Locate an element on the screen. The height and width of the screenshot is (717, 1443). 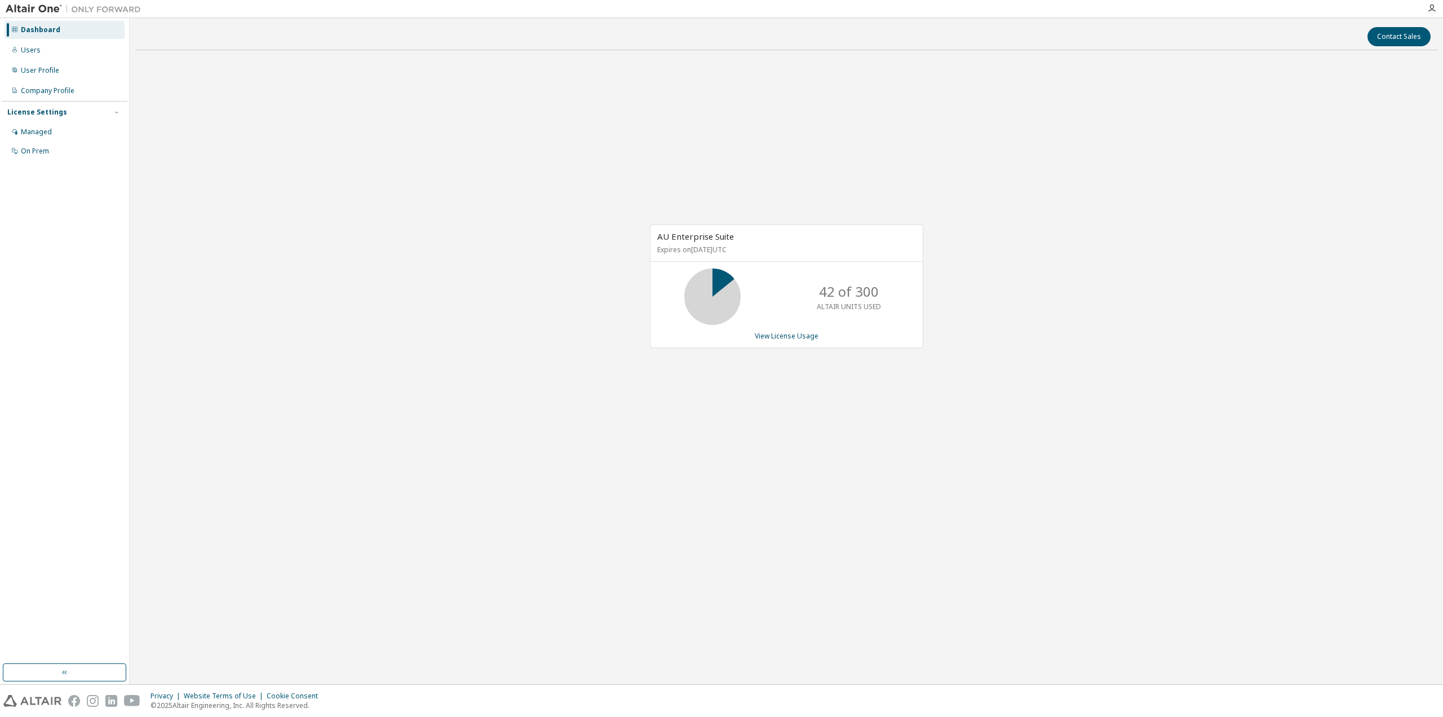
a: View License Usage is located at coordinates (787, 335).